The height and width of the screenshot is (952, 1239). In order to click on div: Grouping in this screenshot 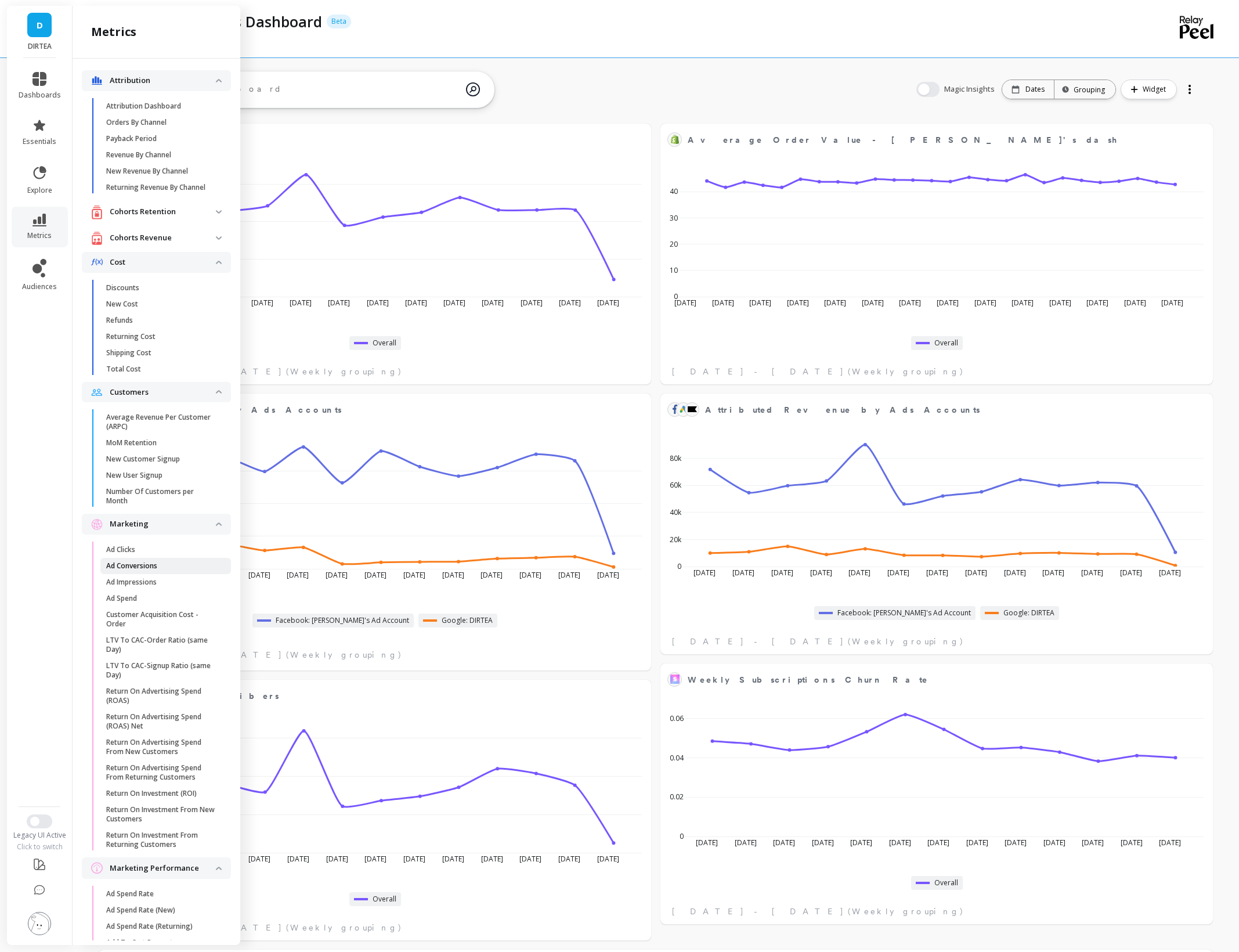, I will do `click(1085, 89)`.